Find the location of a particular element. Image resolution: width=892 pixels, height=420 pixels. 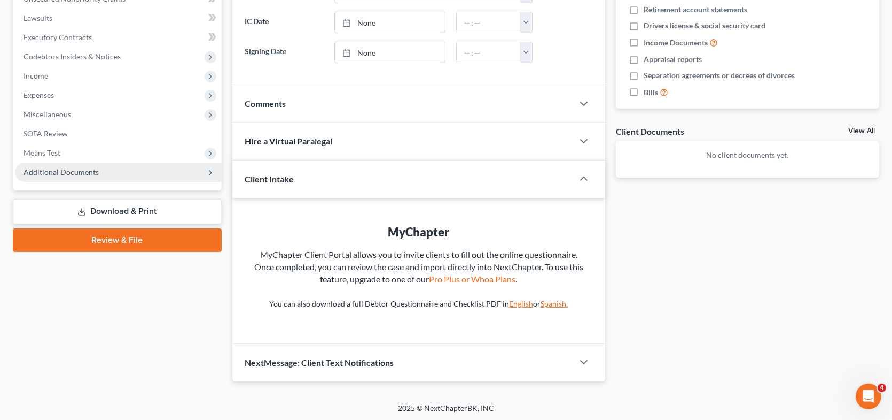

a: Download & Print is located at coordinates (117, 211).